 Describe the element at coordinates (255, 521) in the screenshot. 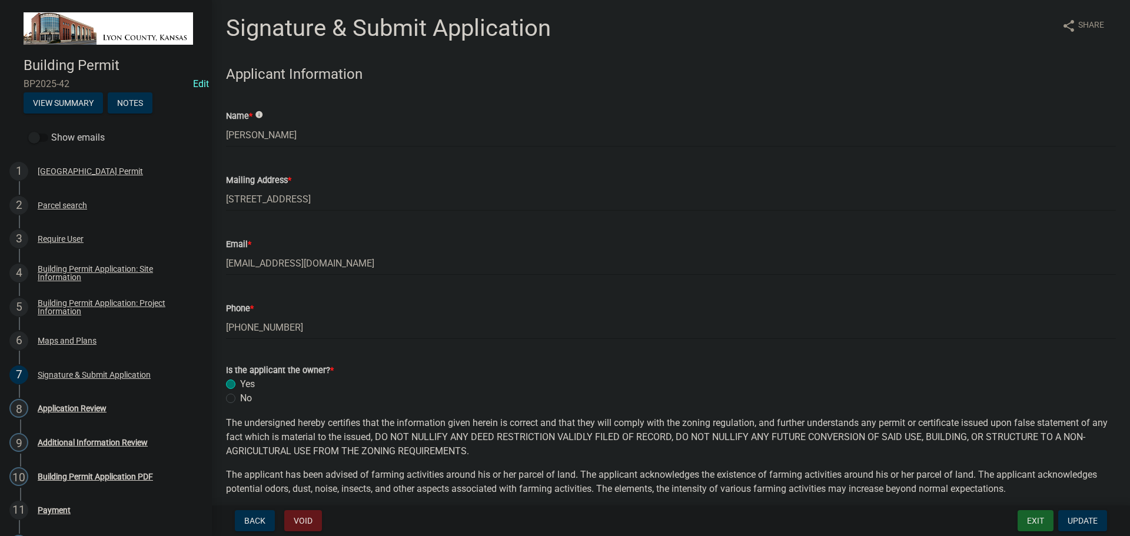

I see `span: Back` at that location.